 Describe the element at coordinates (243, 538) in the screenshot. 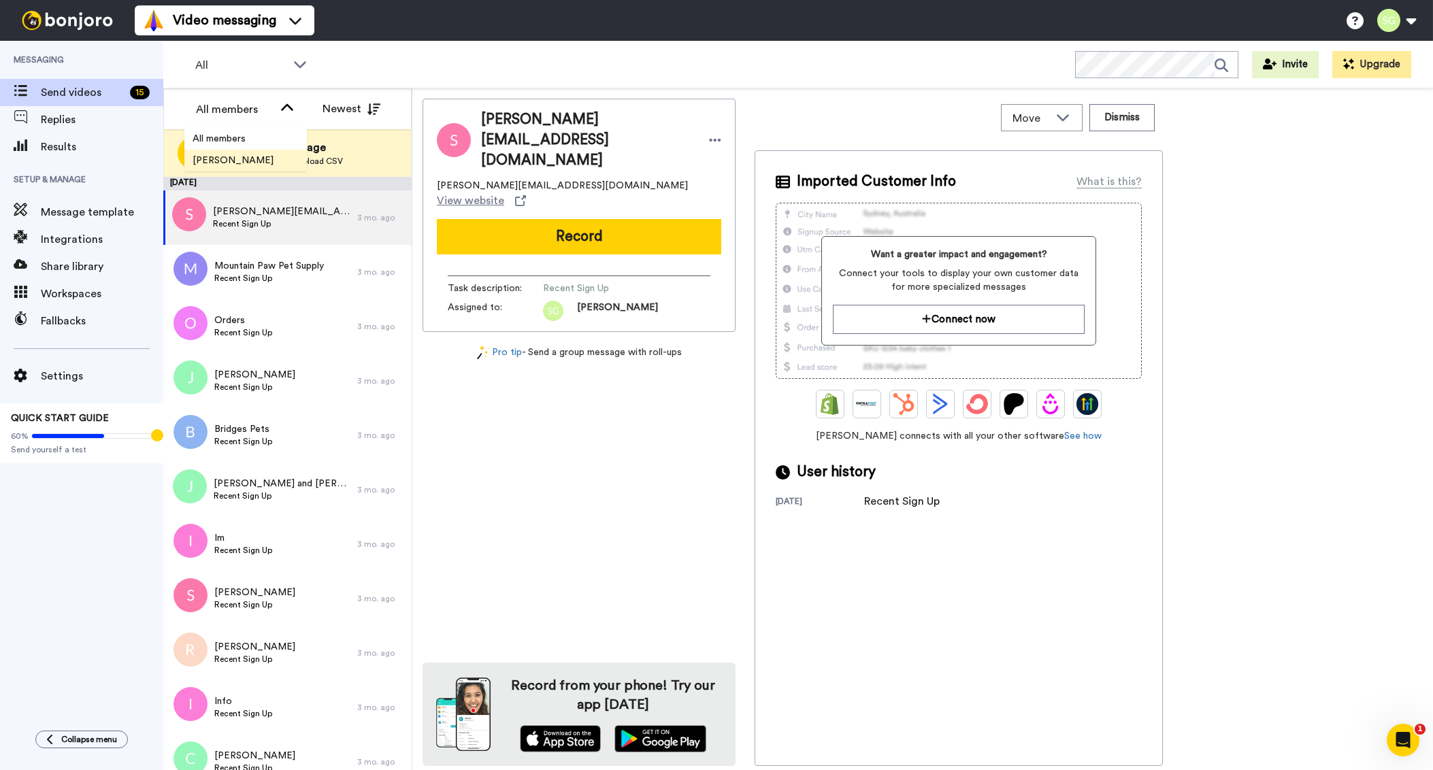

I see `span: Im` at that location.